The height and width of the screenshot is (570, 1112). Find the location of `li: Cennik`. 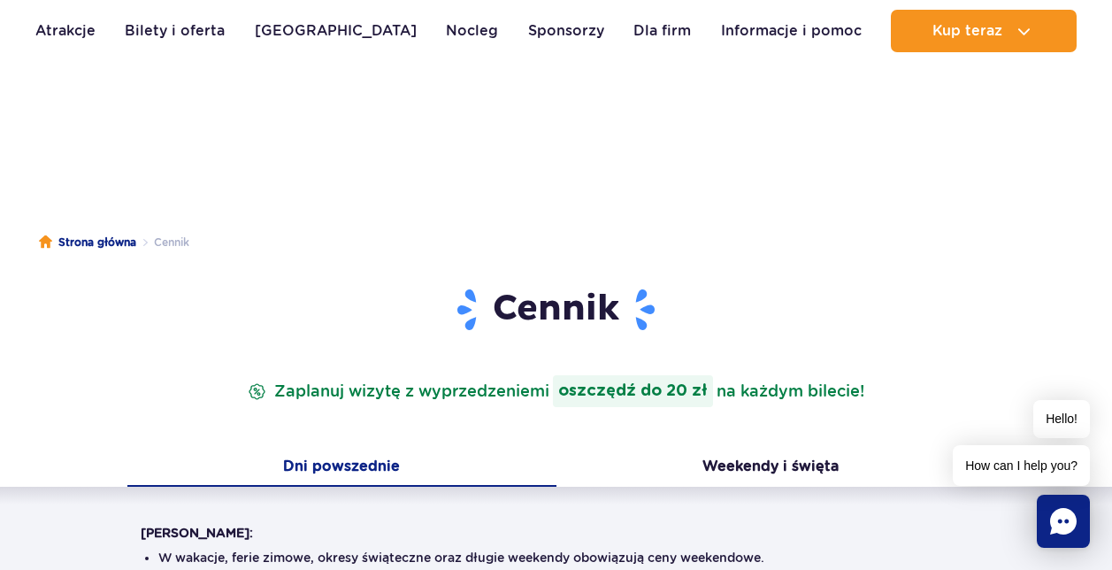

li: Cennik is located at coordinates (163, 242).